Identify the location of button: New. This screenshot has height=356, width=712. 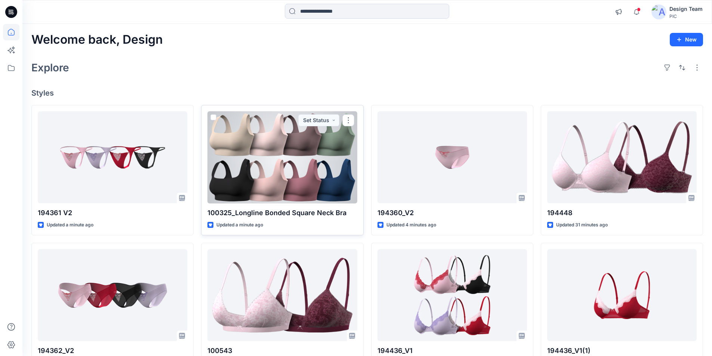
(686, 40).